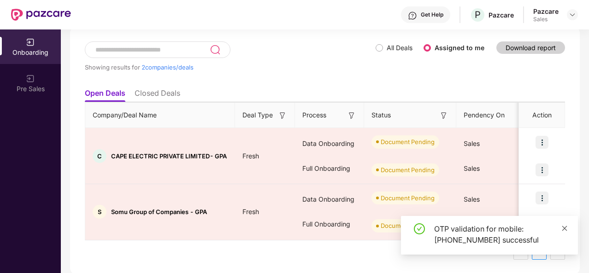 The height and width of the screenshot is (273, 589). What do you see at coordinates (572, 15) in the screenshot?
I see `img: svg+xml;base64,PHN2ZyBpZD0iRHJvcGRvd24tMzJ4MzIiIHhtbG5zPSJodHRwOi8vd3d3LnczLm9yZy8yMDAwL3N2ZyIgd2...` at bounding box center [572, 15].